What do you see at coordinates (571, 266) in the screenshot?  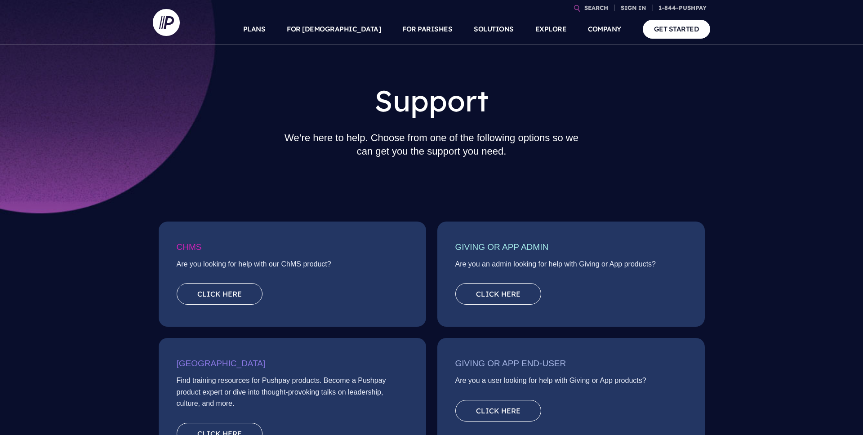 I see `p: Are you an admin looking for help with Giving or App products?` at bounding box center [571, 266].